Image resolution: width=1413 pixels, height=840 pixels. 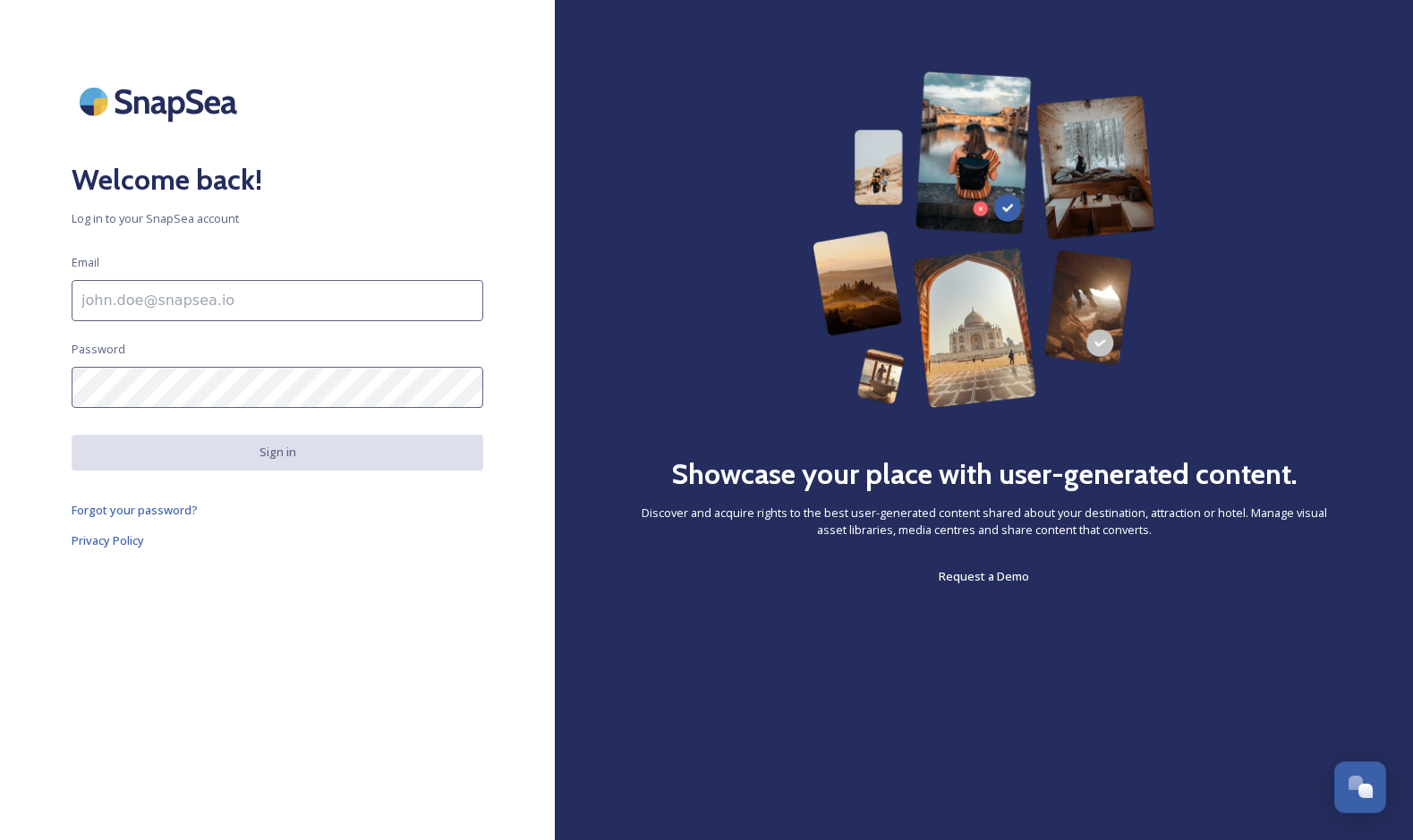 I want to click on span: Request a Demo, so click(x=984, y=576).